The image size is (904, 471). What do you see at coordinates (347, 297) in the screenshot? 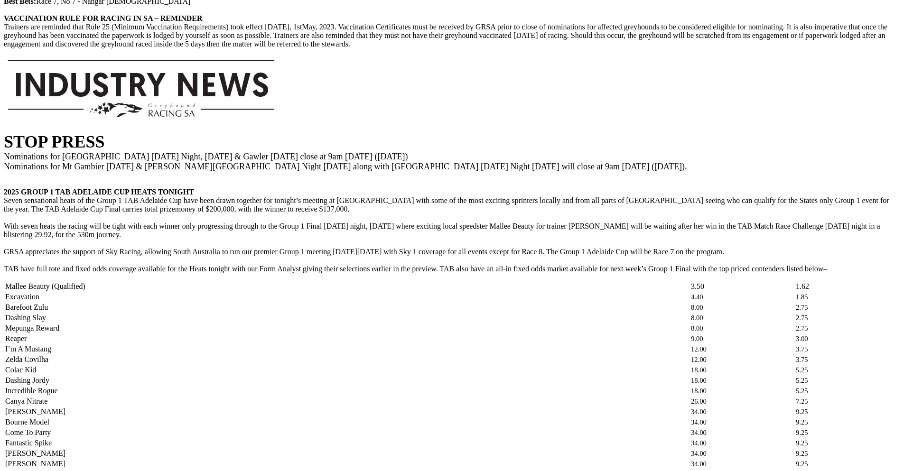
I see `td: Excavation` at bounding box center [347, 297].